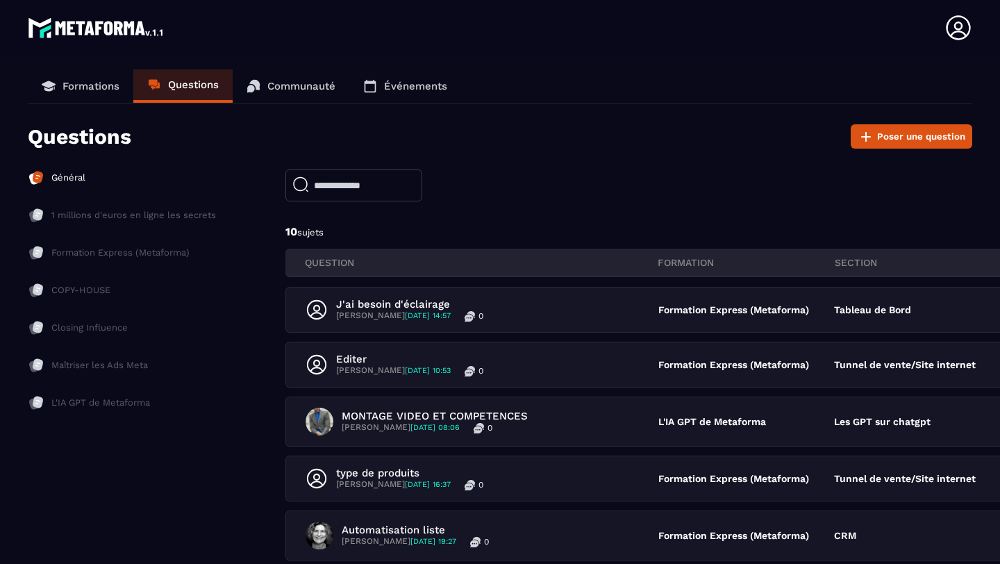 The height and width of the screenshot is (564, 1000). I want to click on a: Questions, so click(183, 86).